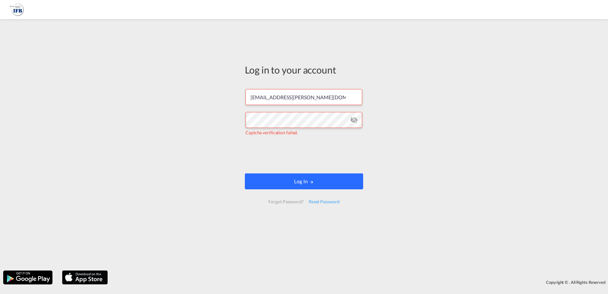  What do you see at coordinates (17, 10) in the screenshot?
I see `img: b628ab10256c11eeb52753acbc15d091.png` at bounding box center [17, 10].